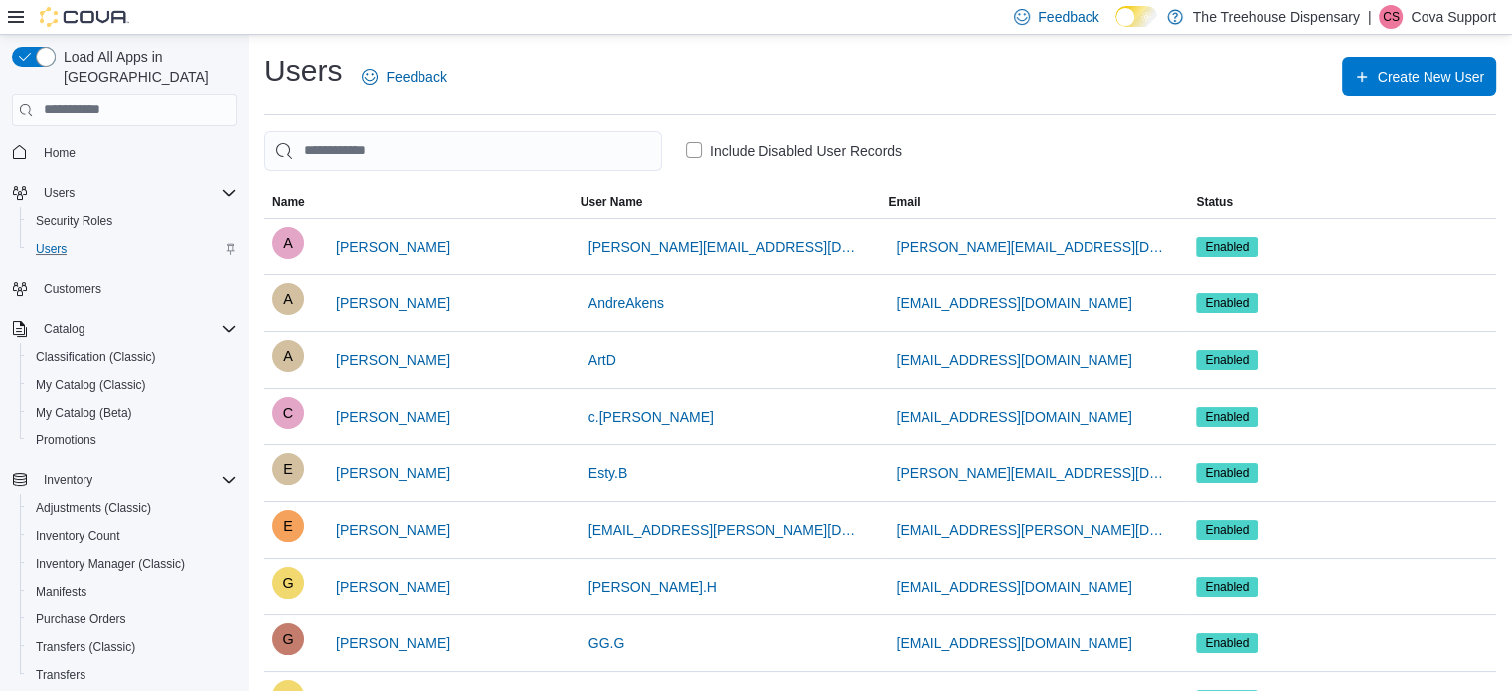 The height and width of the screenshot is (691, 1512). What do you see at coordinates (64, 329) in the screenshot?
I see `button: Catalog` at bounding box center [64, 329].